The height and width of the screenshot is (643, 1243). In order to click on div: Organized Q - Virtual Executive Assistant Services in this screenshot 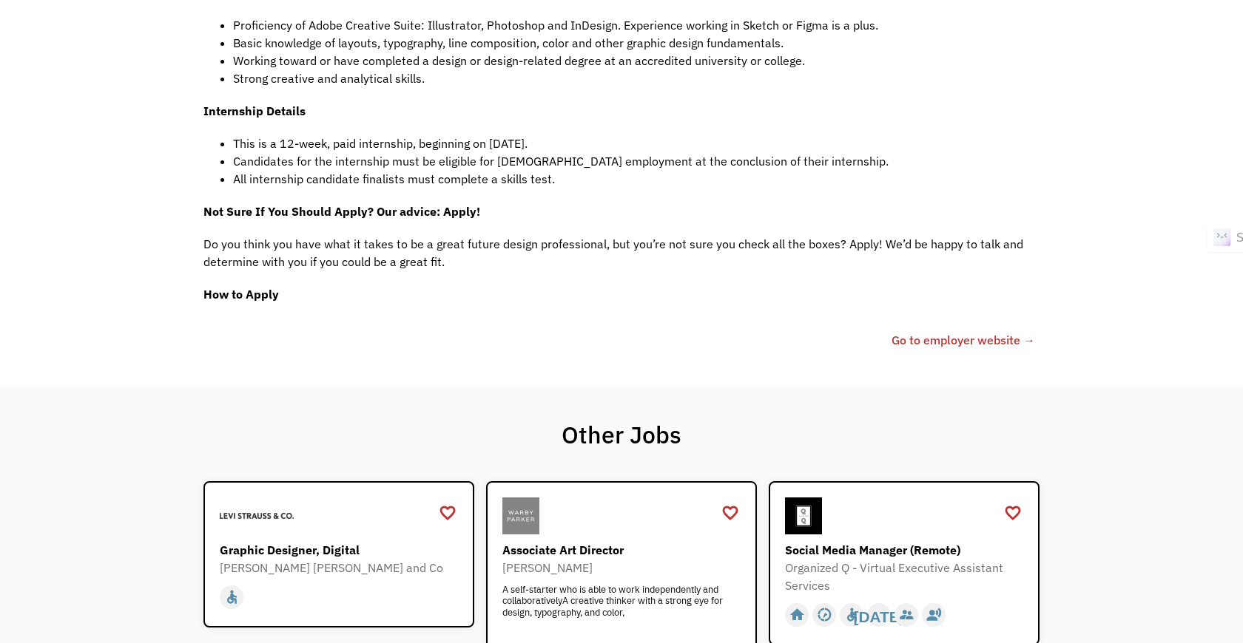, I will do `click(905, 577)`.